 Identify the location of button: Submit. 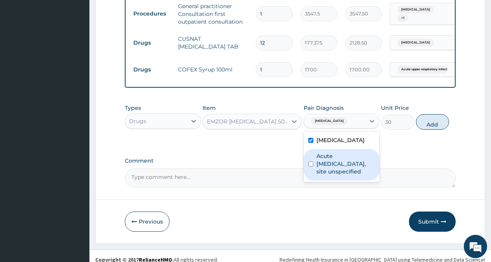
(432, 222).